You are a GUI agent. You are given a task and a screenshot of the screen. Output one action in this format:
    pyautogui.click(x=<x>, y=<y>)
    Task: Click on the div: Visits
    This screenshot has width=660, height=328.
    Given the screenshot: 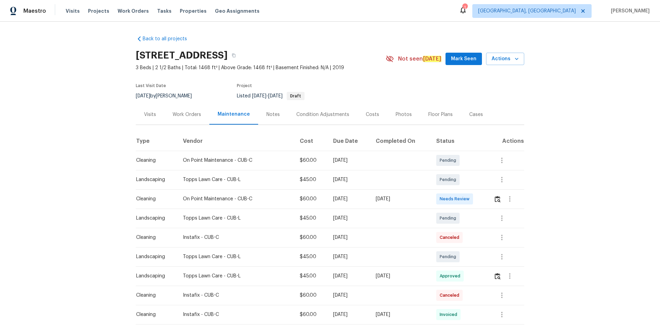 What is the action you would take?
    pyautogui.click(x=150, y=115)
    